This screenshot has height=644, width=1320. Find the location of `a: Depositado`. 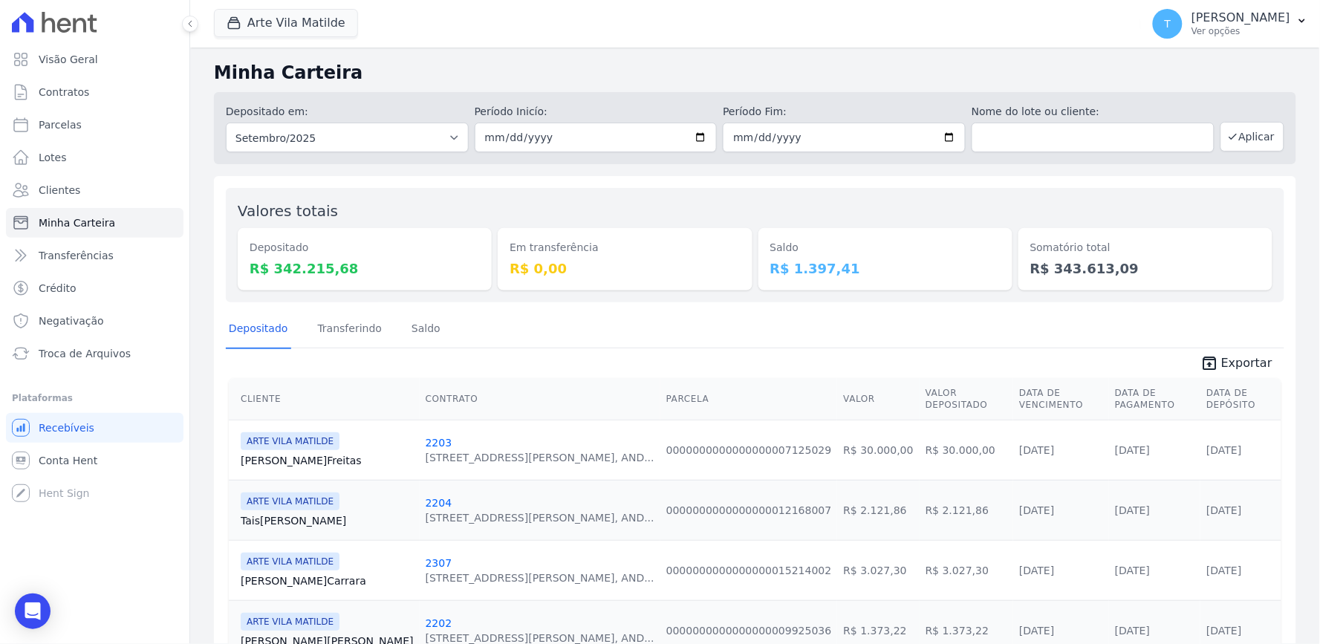

a: Depositado is located at coordinates (258, 330).